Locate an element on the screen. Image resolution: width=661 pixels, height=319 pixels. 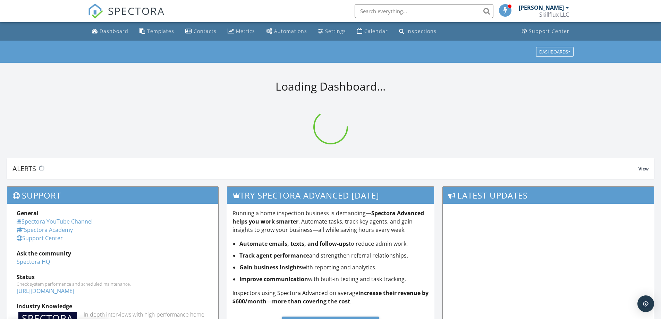
button: Dashboards is located at coordinates (555, 52).